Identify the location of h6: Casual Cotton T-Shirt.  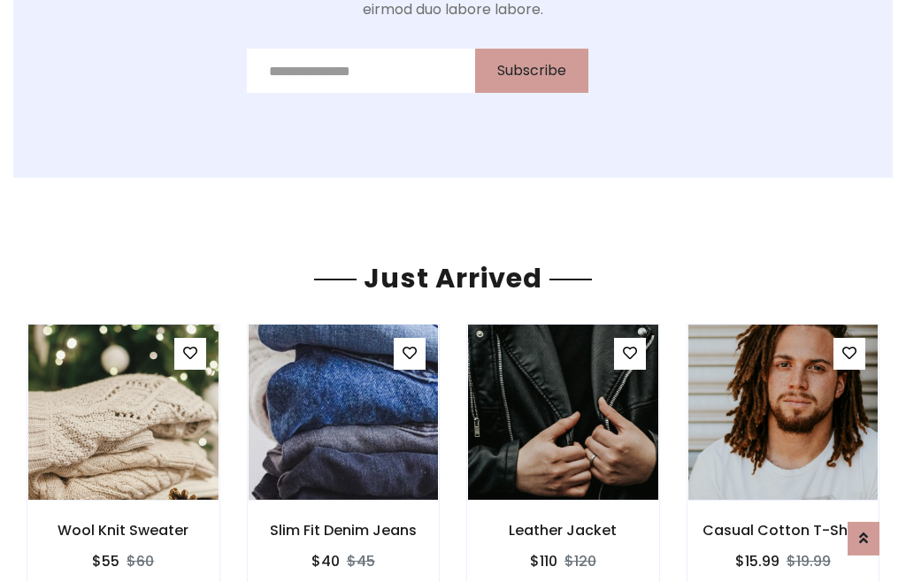
(783, 530).